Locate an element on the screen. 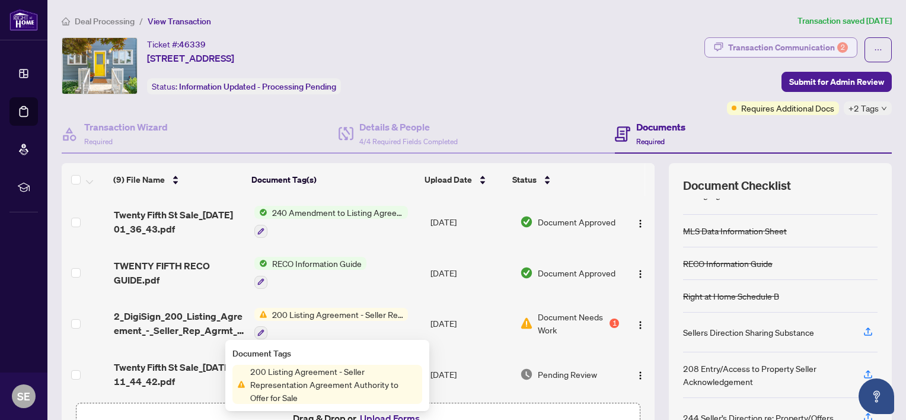 This screenshot has width=906, height=420. h4: Transaction Wizard is located at coordinates (126, 127).